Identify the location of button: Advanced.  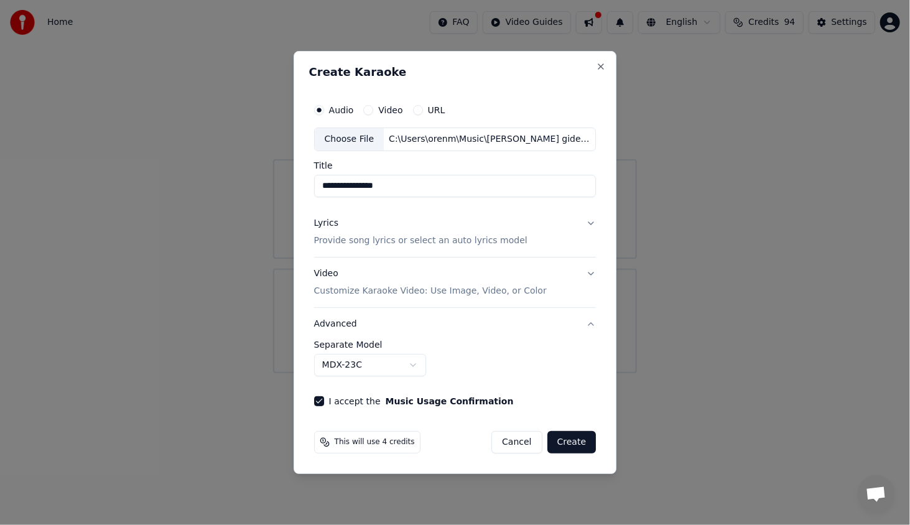
(455, 324).